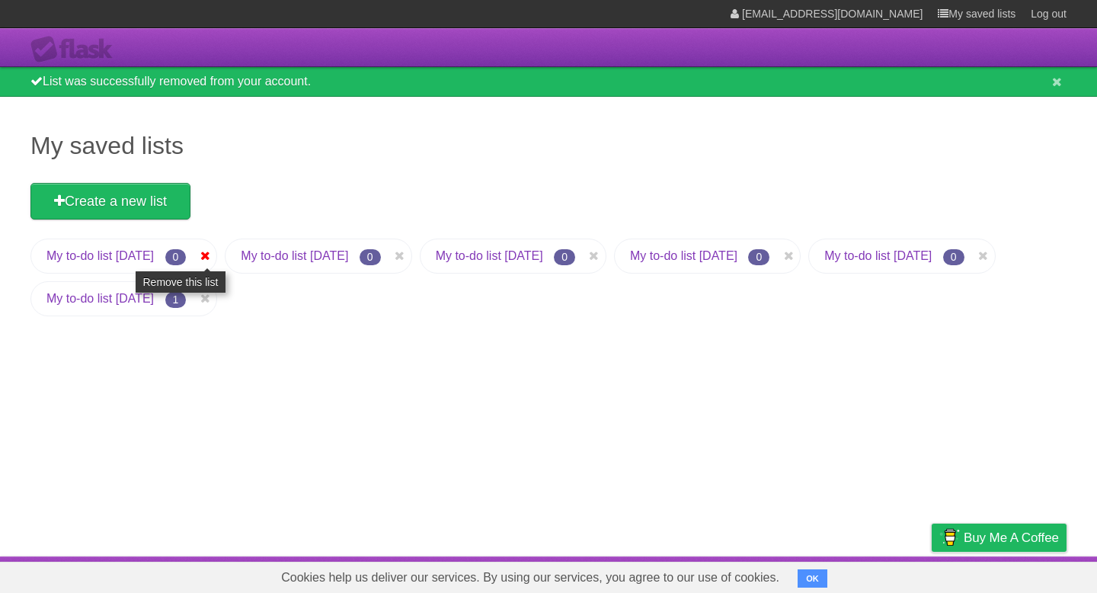 The width and height of the screenshot is (1097, 593). What do you see at coordinates (745, 574) in the screenshot?
I see `a: About` at bounding box center [745, 574].